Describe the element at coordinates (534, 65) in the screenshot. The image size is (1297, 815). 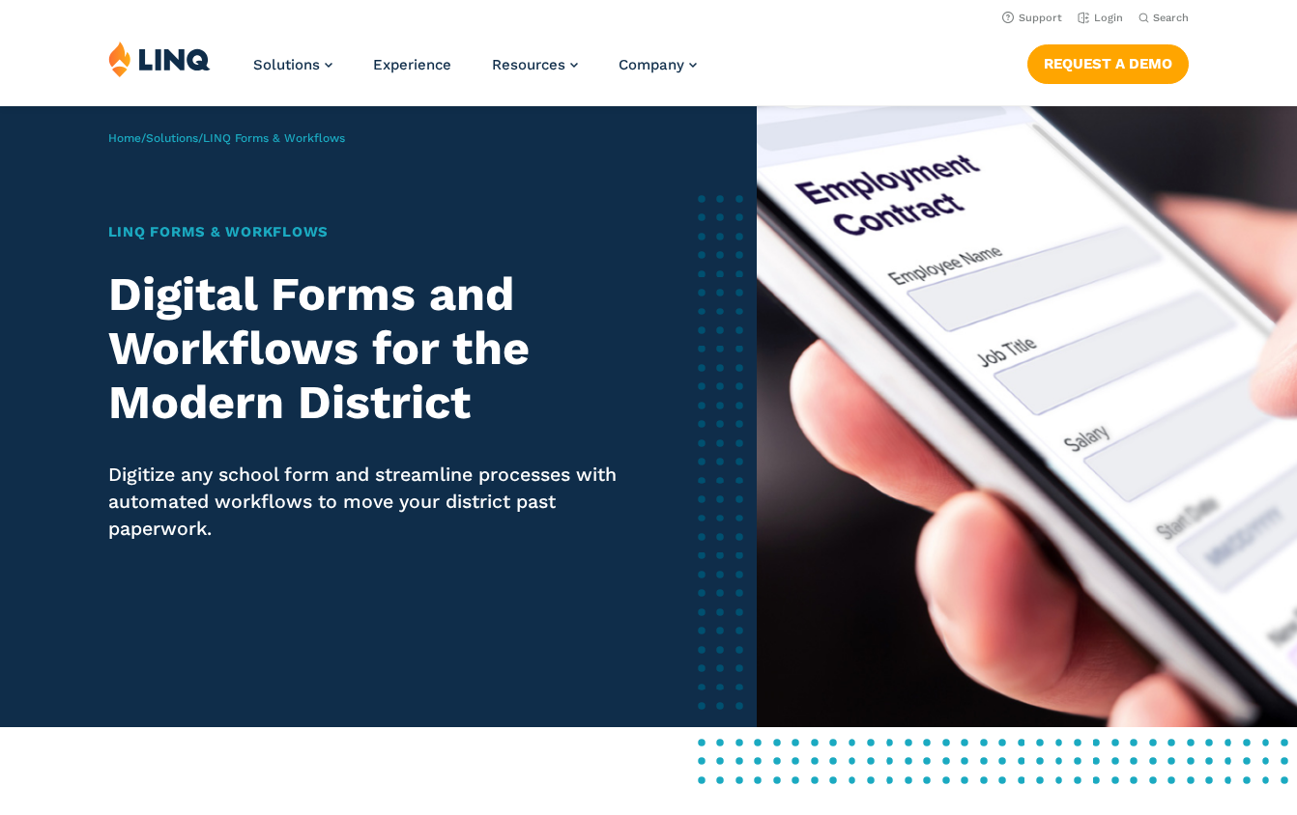
I see `a: Resources` at that location.